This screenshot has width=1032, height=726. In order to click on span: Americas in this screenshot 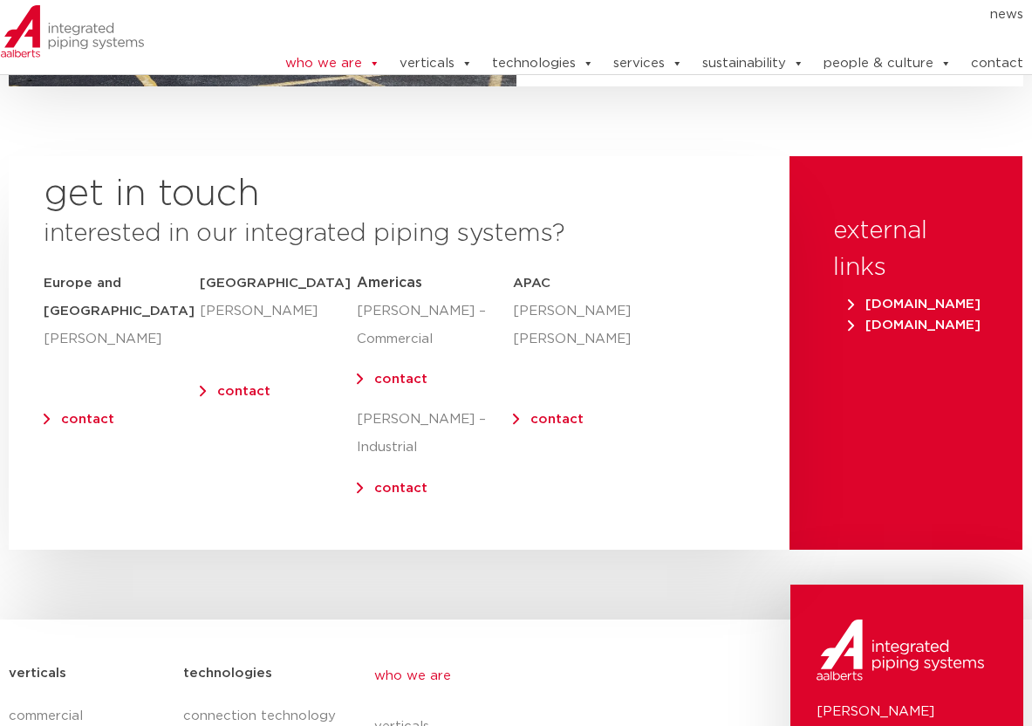, I will do `click(389, 283)`.